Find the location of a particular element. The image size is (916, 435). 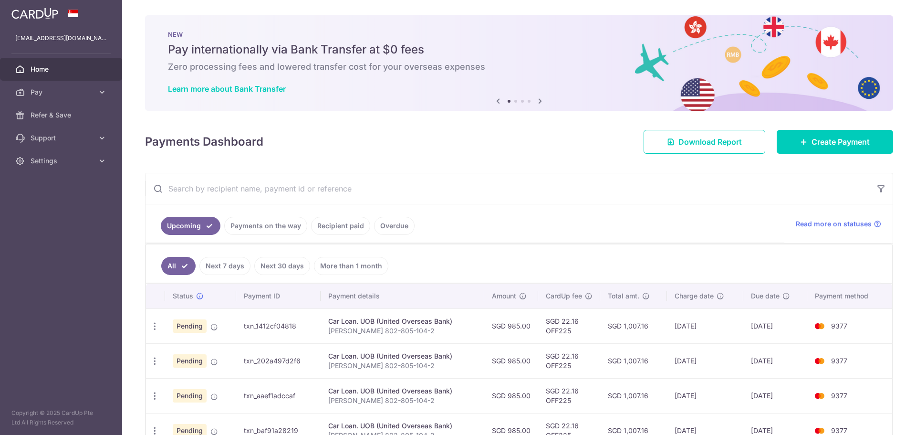

h6: Zero processing fees and lowered transfer cost for your overseas expenses is located at coordinates (519, 67).